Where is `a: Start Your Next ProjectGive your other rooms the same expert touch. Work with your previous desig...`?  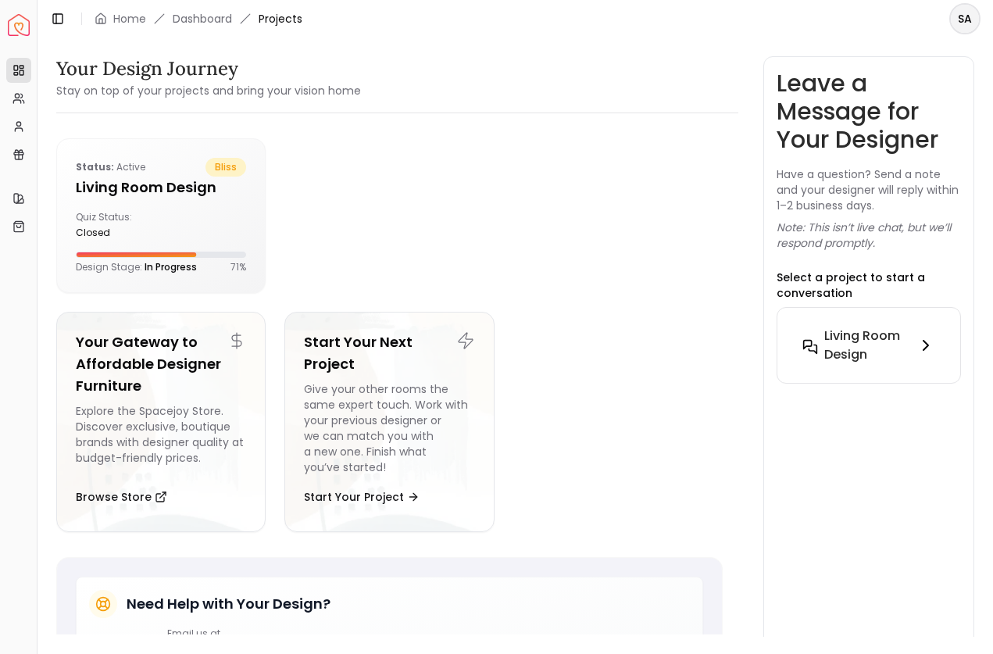
a: Start Your Next ProjectGive your other rooms the same expert touch. Work with your previous desig... is located at coordinates (389, 422).